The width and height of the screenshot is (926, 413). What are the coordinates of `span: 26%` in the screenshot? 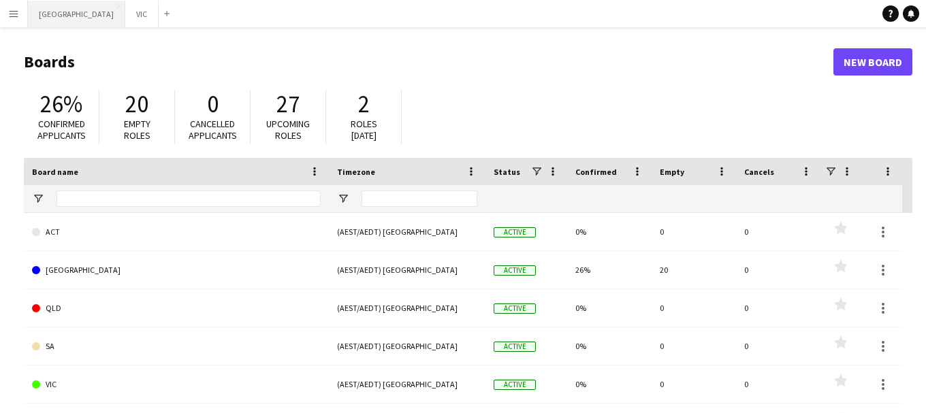 It's located at (61, 104).